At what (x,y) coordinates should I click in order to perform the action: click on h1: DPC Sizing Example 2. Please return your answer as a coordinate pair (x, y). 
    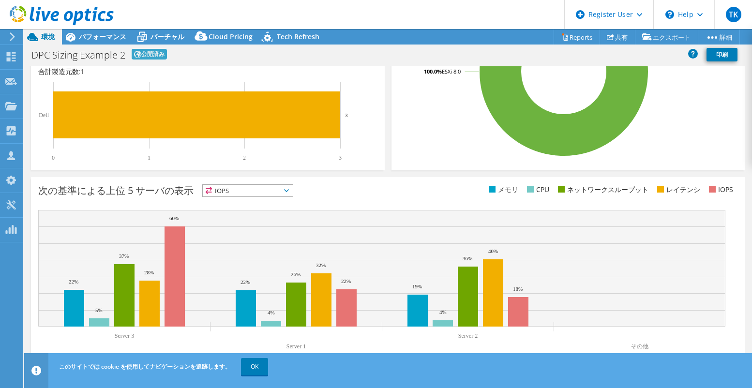
    Looking at the image, I should click on (78, 55).